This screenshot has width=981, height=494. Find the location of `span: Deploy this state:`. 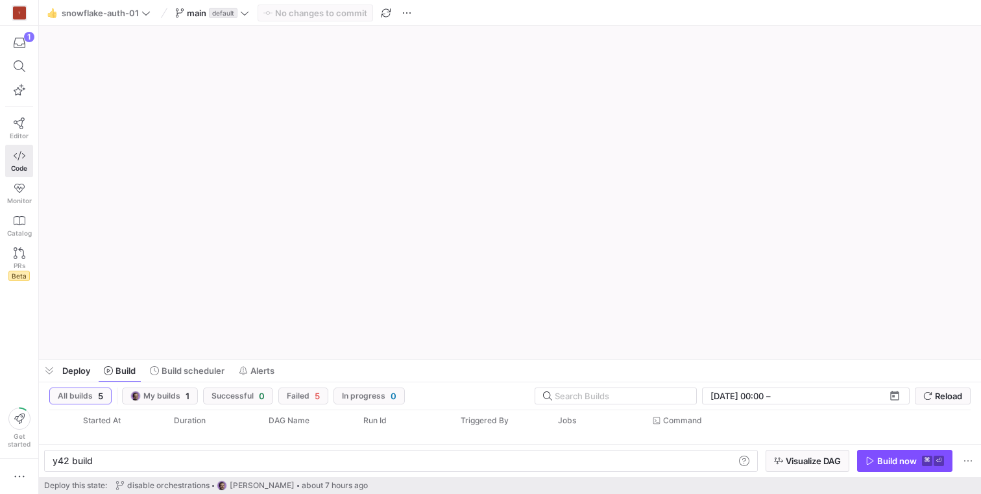

span: Deploy this state: is located at coordinates (75, 485).